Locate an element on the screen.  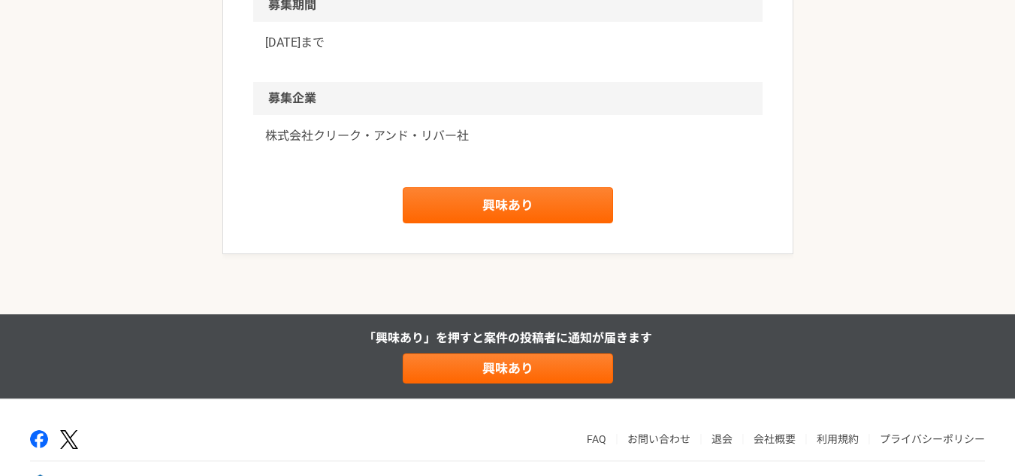
a: 利用規約 is located at coordinates (838, 439).